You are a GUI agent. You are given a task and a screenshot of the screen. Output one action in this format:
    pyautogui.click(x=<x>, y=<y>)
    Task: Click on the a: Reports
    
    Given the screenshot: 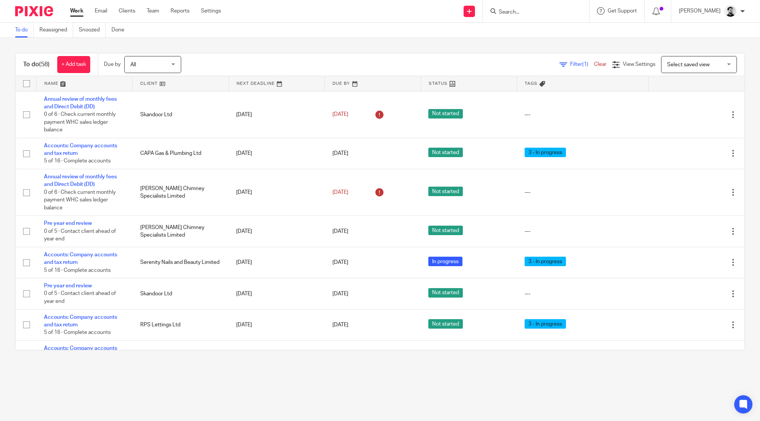 What is the action you would take?
    pyautogui.click(x=180, y=11)
    